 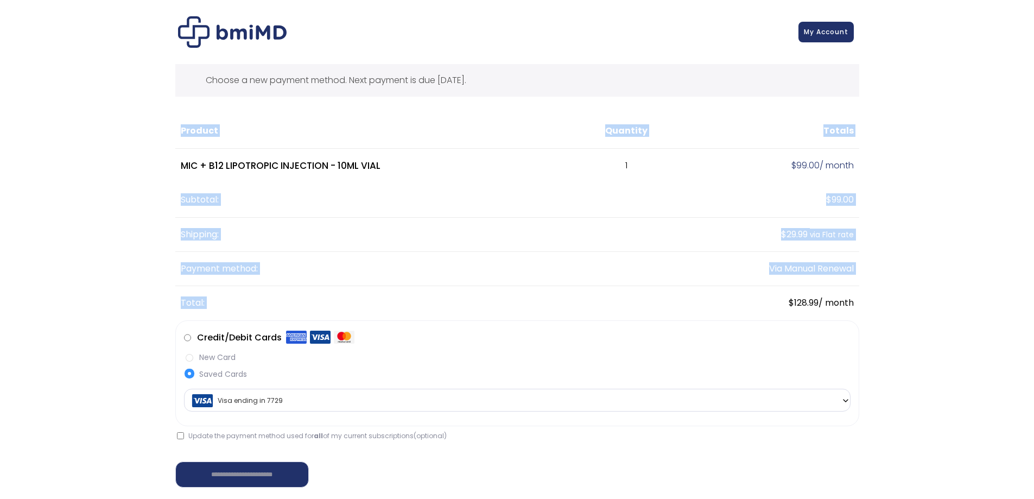 What do you see at coordinates (320, 337) in the screenshot?
I see `img: Visa` at bounding box center [320, 337].